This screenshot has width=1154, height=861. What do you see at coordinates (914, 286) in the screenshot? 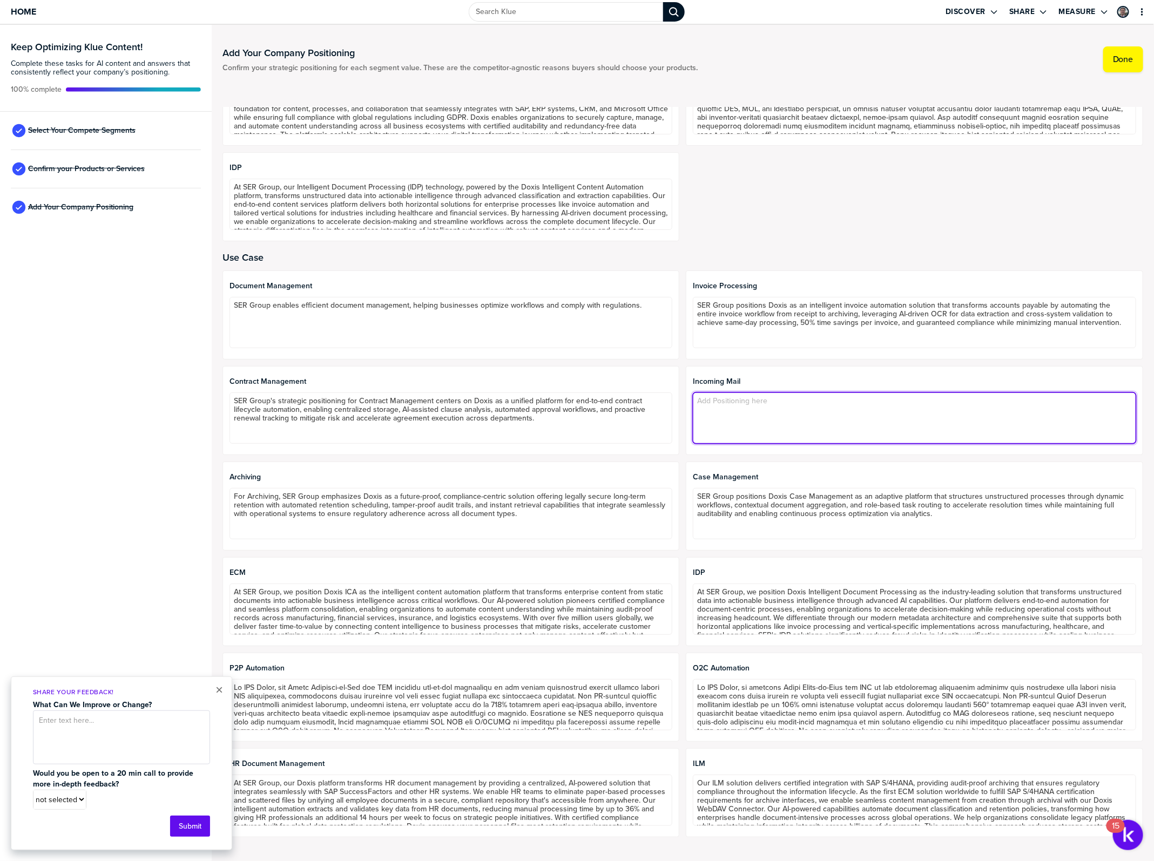
I see `span: Invoice Processing` at bounding box center [914, 286].